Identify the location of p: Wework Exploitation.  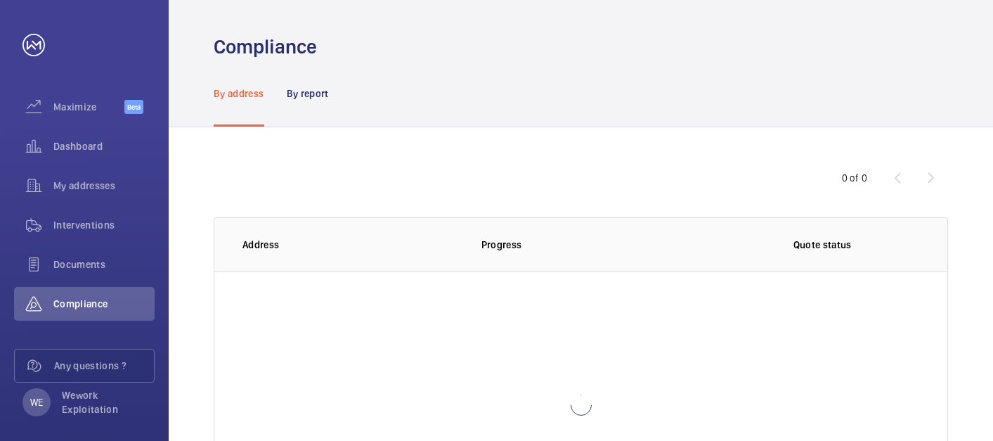
(104, 402).